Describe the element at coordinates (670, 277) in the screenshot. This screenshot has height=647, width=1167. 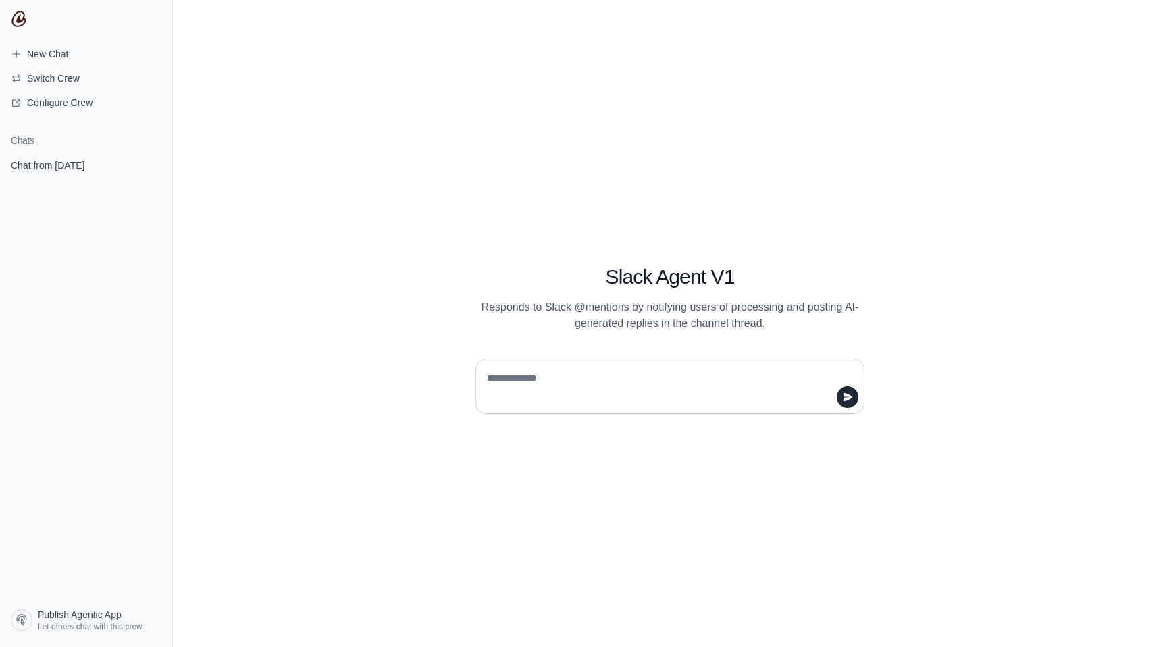
I see `h1: Slack Agent V1` at that location.